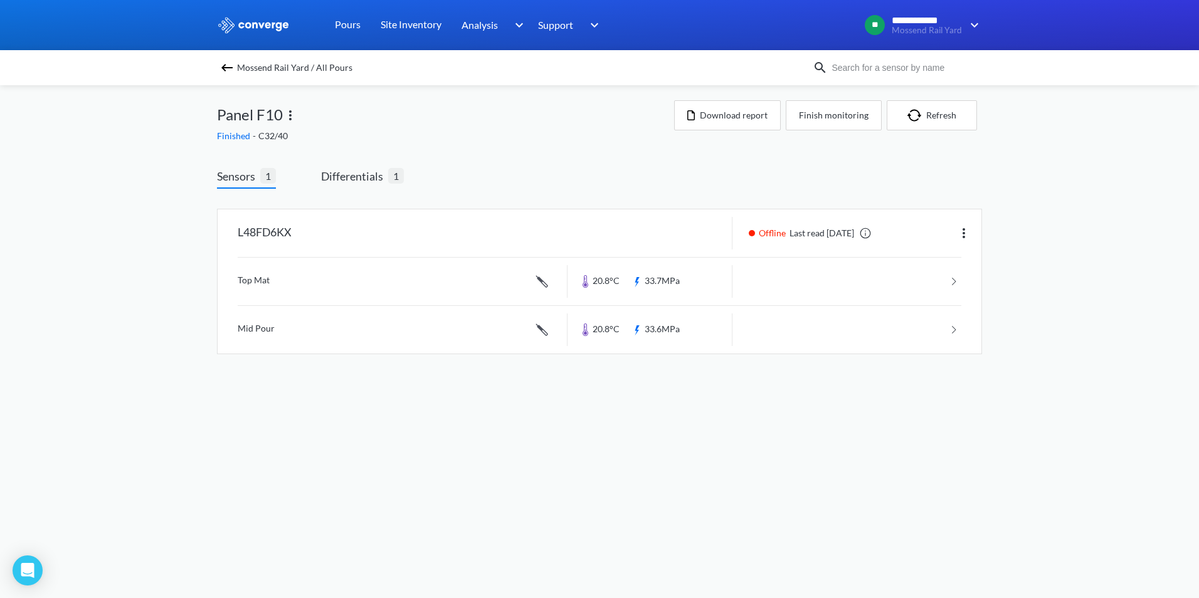 Image resolution: width=1199 pixels, height=598 pixels. What do you see at coordinates (480, 24) in the screenshot?
I see `span: Analysis` at bounding box center [480, 24].